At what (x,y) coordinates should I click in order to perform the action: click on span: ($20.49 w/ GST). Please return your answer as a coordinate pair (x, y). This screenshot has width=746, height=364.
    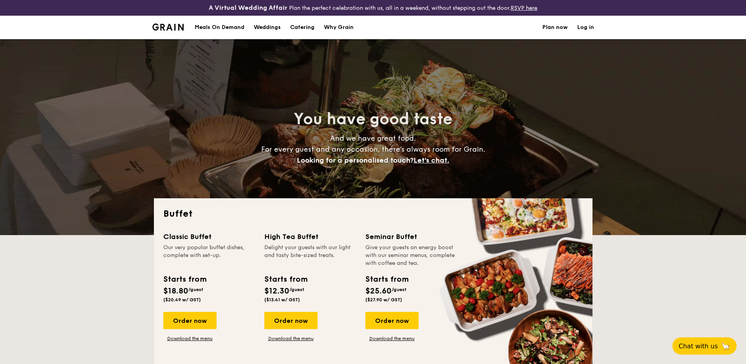
    Looking at the image, I should click on (182, 299).